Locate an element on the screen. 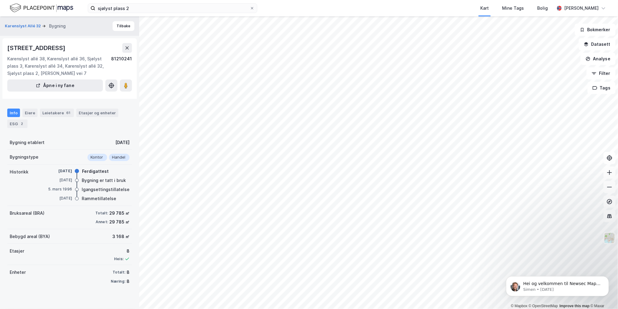 This screenshot has height=309, width=618. button: Tilbake is located at coordinates (124, 26).